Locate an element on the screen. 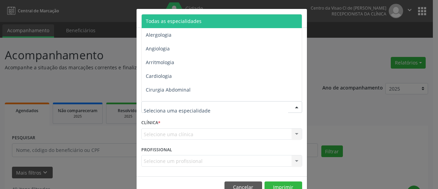 The height and width of the screenshot is (189, 438). input: Seleciona uma especialidade is located at coordinates (216, 110).